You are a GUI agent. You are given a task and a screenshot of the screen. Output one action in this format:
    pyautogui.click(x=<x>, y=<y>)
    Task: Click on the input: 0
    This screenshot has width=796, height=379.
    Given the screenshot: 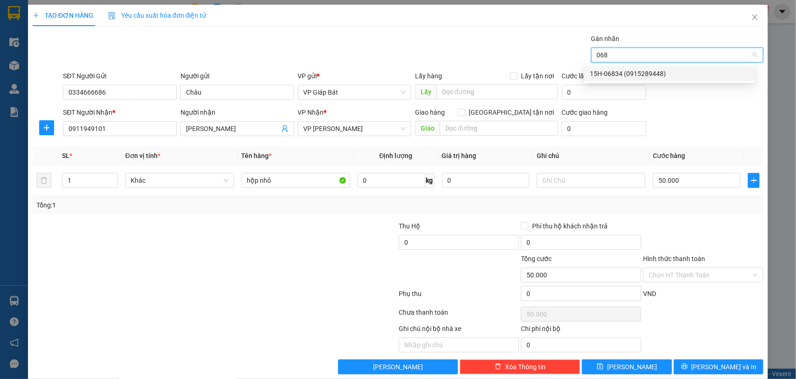 What is the action you would take?
    pyautogui.click(x=486, y=180)
    